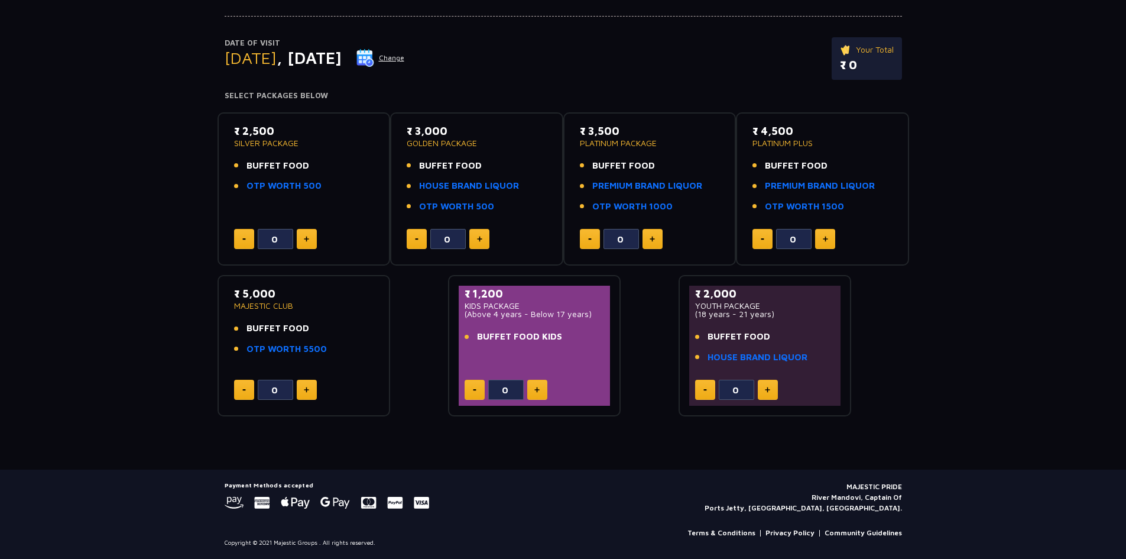 The image size is (1126, 559). Describe the element at coordinates (477, 131) in the screenshot. I see `p: ₹ 3,000` at that location.